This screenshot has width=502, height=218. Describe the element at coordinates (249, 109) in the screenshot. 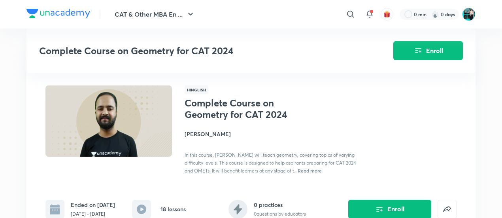

I see `h1: Complete Course on Geometry for CAT 2024` at that location.